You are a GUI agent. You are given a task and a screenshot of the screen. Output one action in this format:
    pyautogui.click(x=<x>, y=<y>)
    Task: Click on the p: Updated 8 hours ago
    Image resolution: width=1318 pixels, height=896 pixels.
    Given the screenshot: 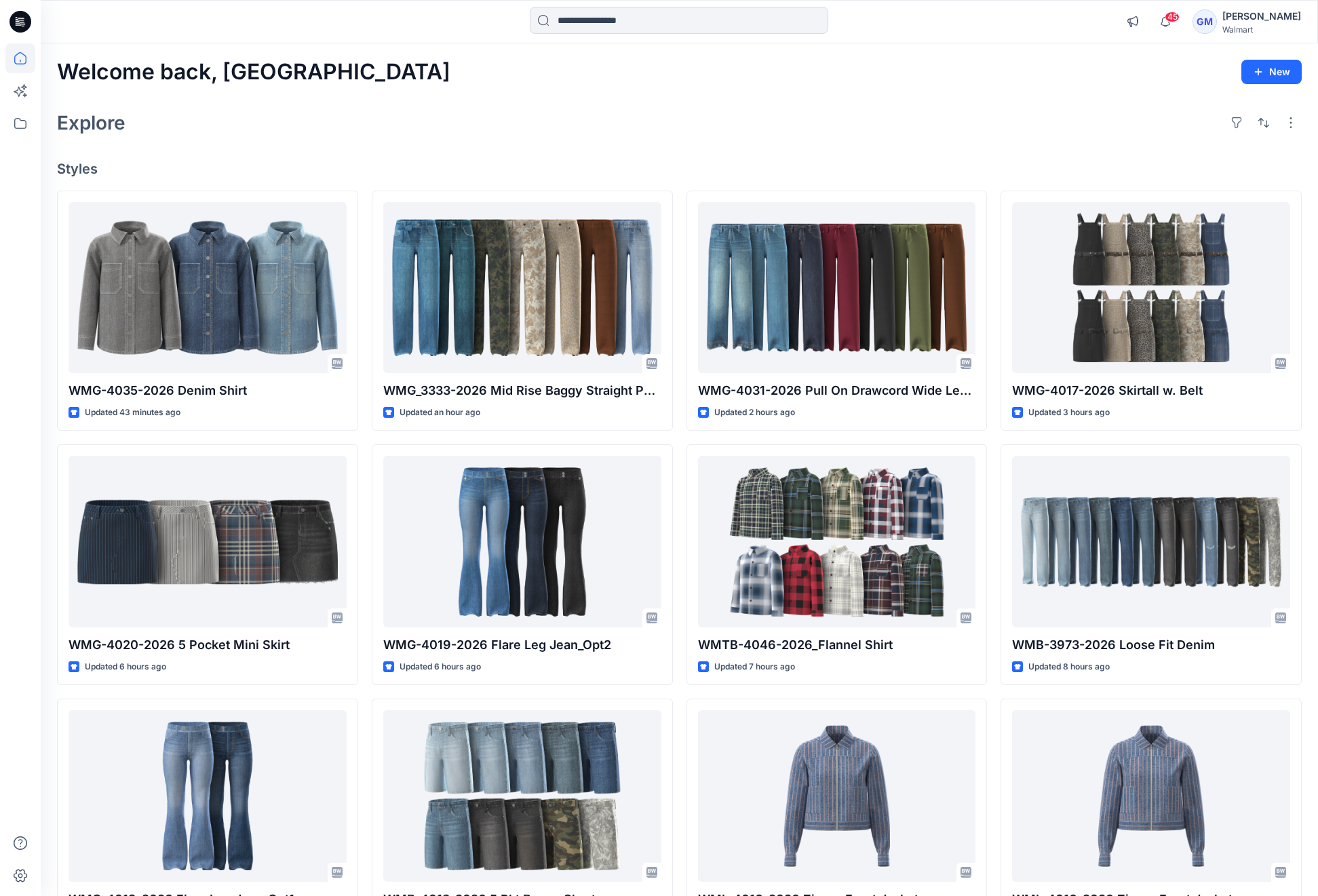 What is the action you would take?
    pyautogui.click(x=1069, y=667)
    